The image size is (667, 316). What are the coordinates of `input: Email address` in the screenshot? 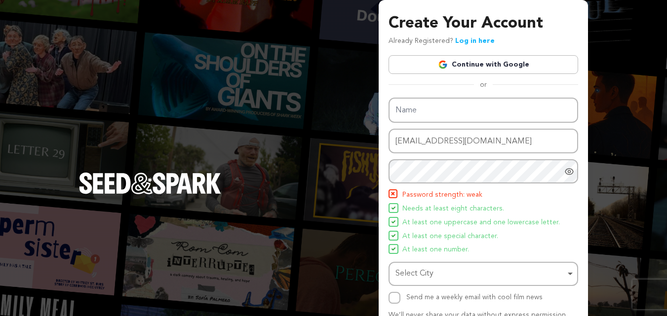 It's located at (483, 141).